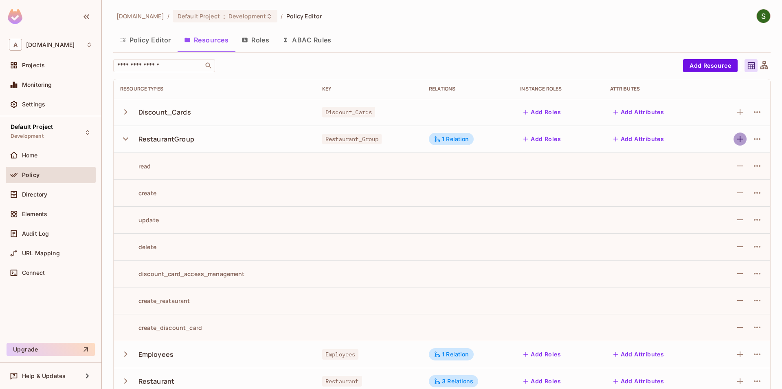 This screenshot has height=389, width=782. What do you see at coordinates (711, 66) in the screenshot?
I see `button: Add Resource` at bounding box center [711, 66].